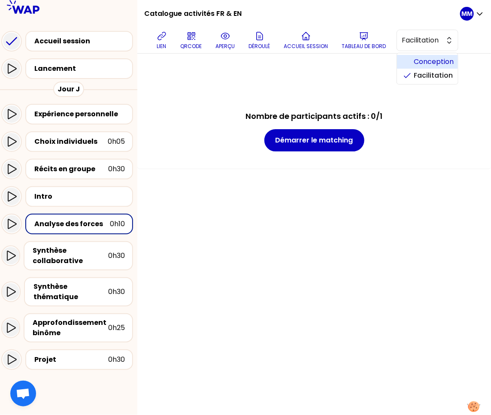 This screenshot has width=491, height=415. I want to click on button: Tableau de bord, so click(364, 40).